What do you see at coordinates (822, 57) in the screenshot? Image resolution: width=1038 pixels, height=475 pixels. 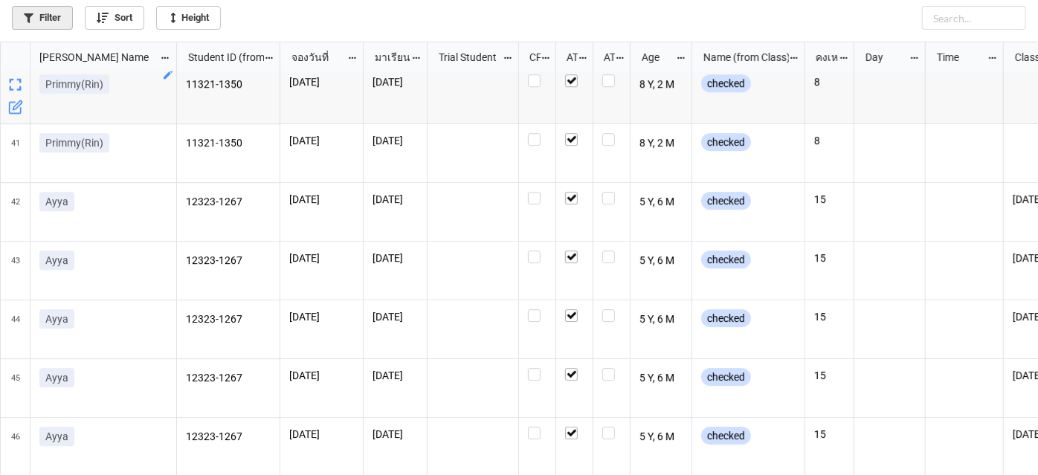 I see `div: คงเหลือ (from Nick Name)` at bounding box center [822, 57].